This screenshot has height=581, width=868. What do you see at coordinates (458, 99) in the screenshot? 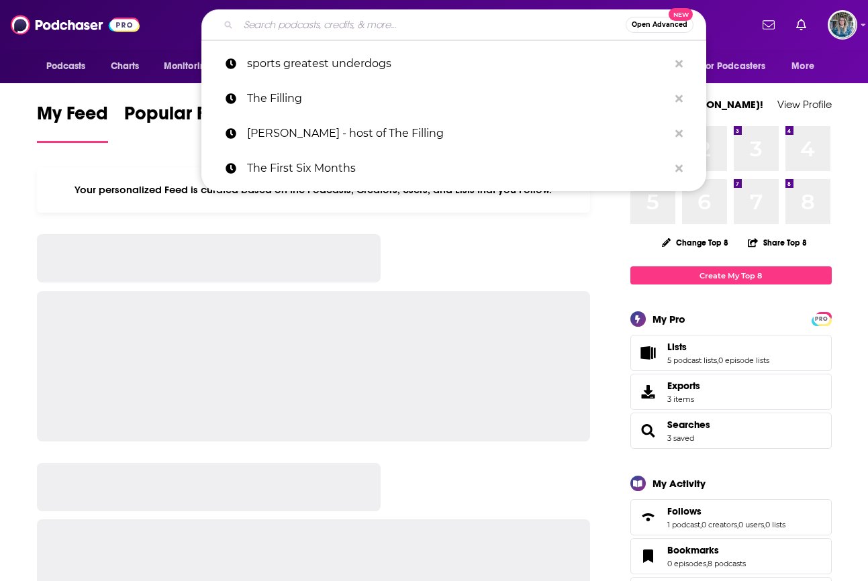
I see `p: The Filling` at bounding box center [458, 99].